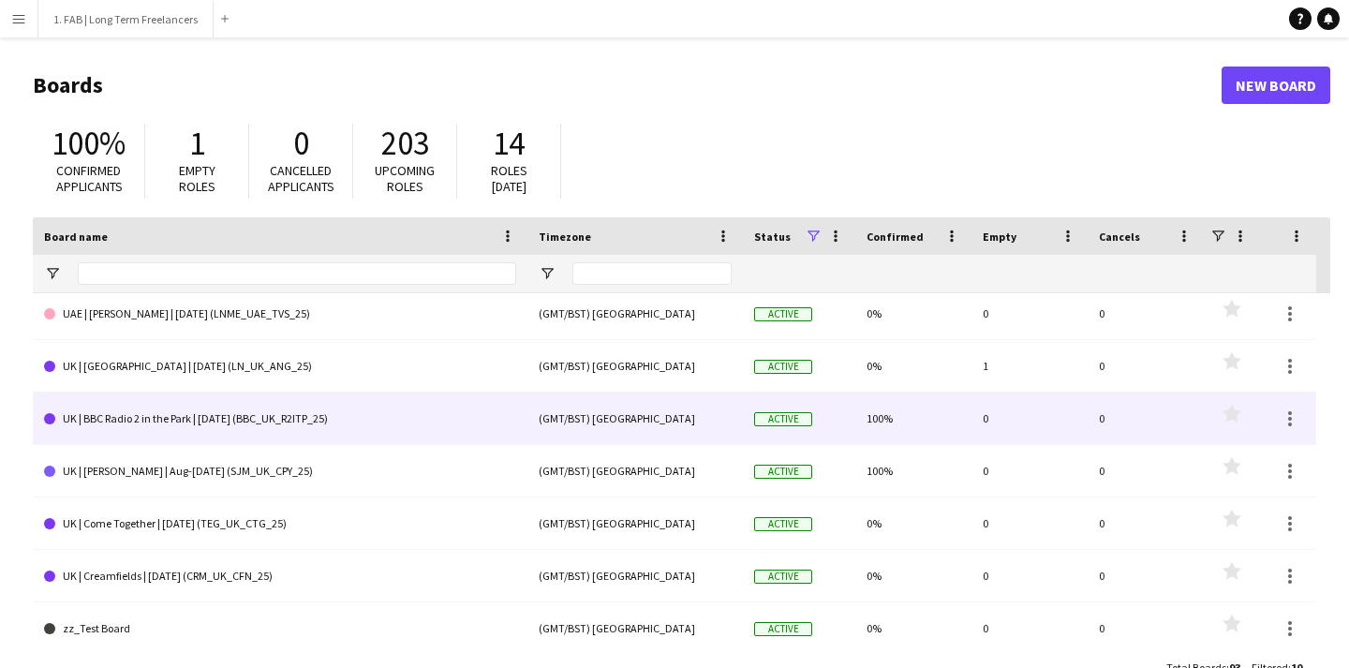 Image resolution: width=1349 pixels, height=668 pixels. I want to click on span: 203, so click(405, 143).